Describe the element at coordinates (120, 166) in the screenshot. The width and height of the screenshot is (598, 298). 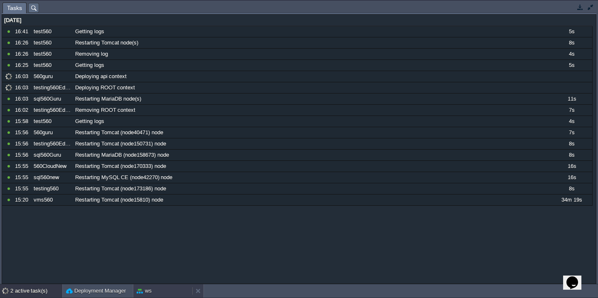
I see `span: Restarting Tomcat (node170333) node` at that location.